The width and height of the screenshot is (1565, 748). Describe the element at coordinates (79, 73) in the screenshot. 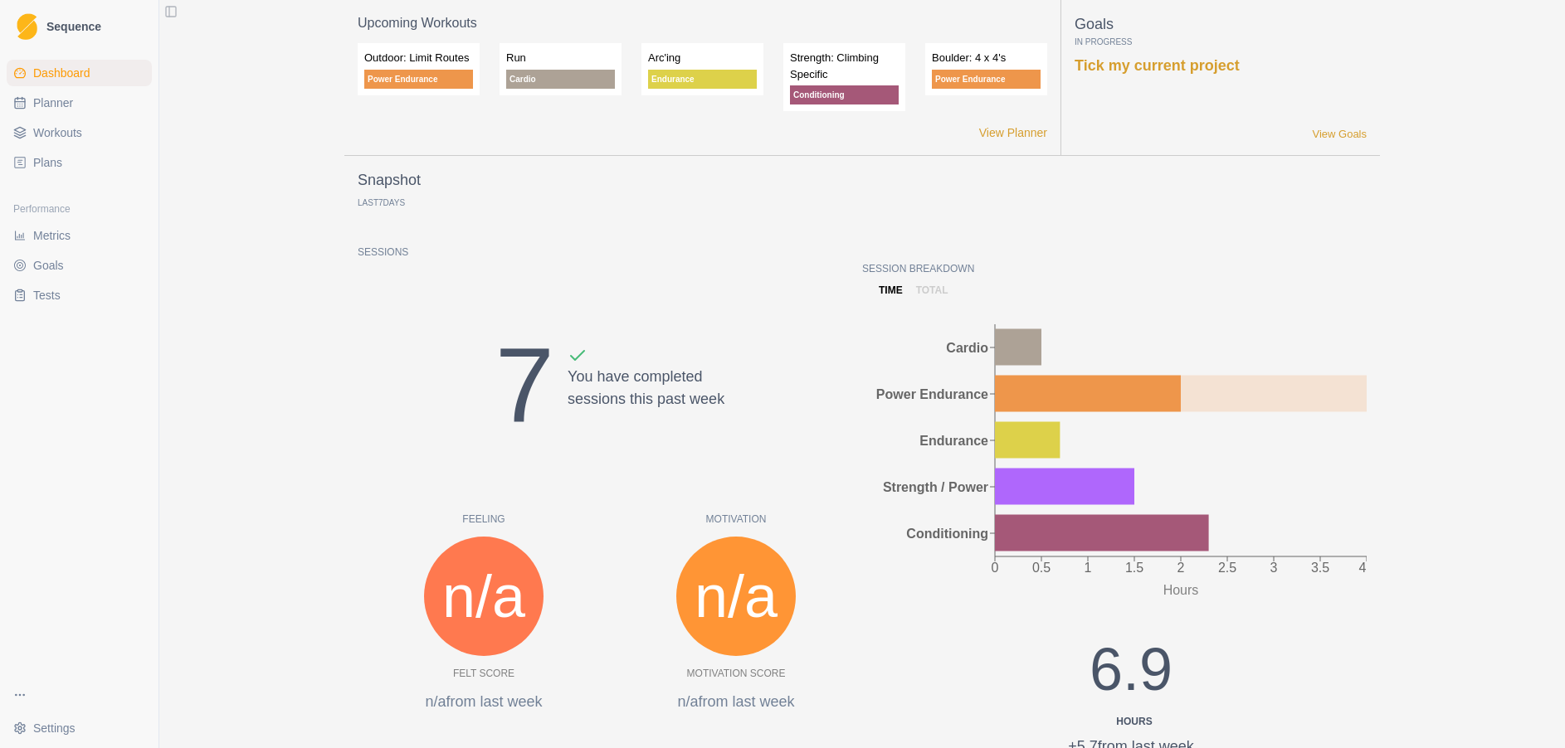

I see `a: Dashboard` at that location.